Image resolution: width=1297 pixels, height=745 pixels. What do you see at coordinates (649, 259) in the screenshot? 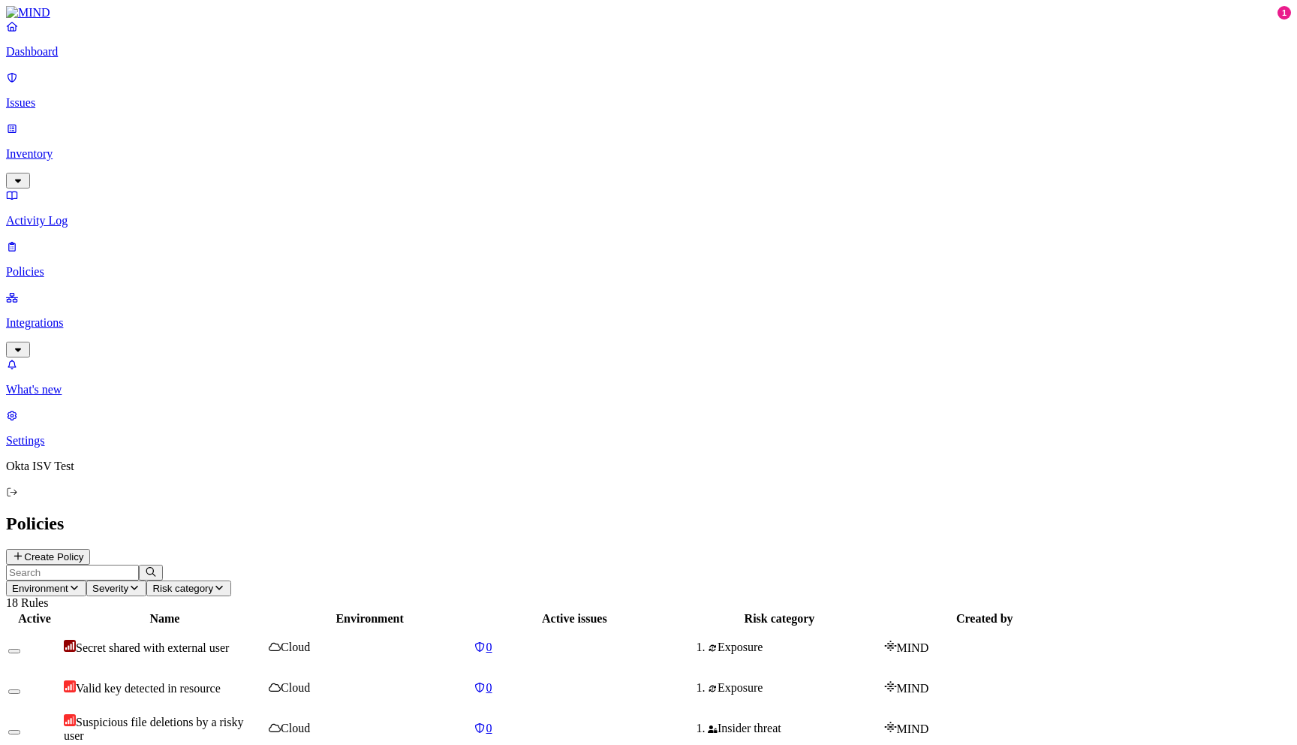
I see `a: Policies` at bounding box center [649, 259].